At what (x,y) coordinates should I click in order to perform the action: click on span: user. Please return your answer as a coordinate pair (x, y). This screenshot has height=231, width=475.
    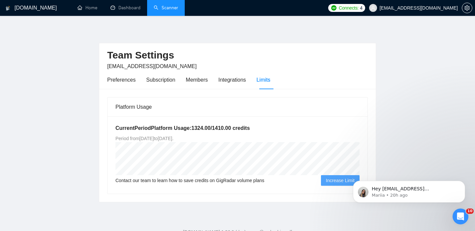
    Looking at the image, I should click on (373, 8).